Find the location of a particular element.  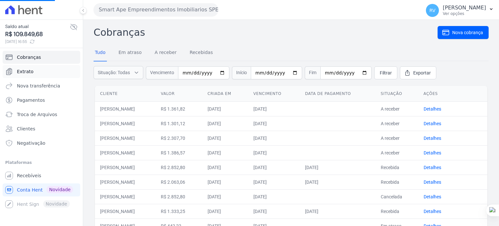

p: Ver opções is located at coordinates (465, 14).